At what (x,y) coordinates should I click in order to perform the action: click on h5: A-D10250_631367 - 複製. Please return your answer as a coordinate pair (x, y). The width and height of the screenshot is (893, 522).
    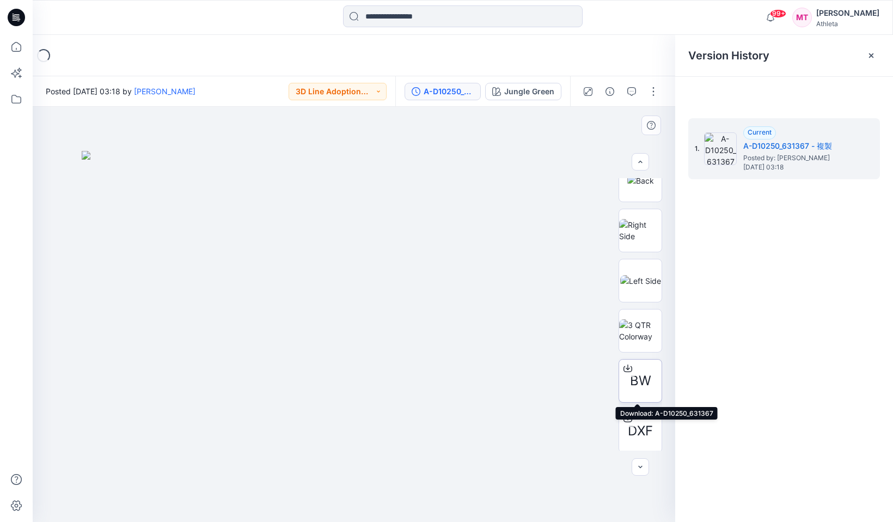
    Looking at the image, I should click on (798, 146).